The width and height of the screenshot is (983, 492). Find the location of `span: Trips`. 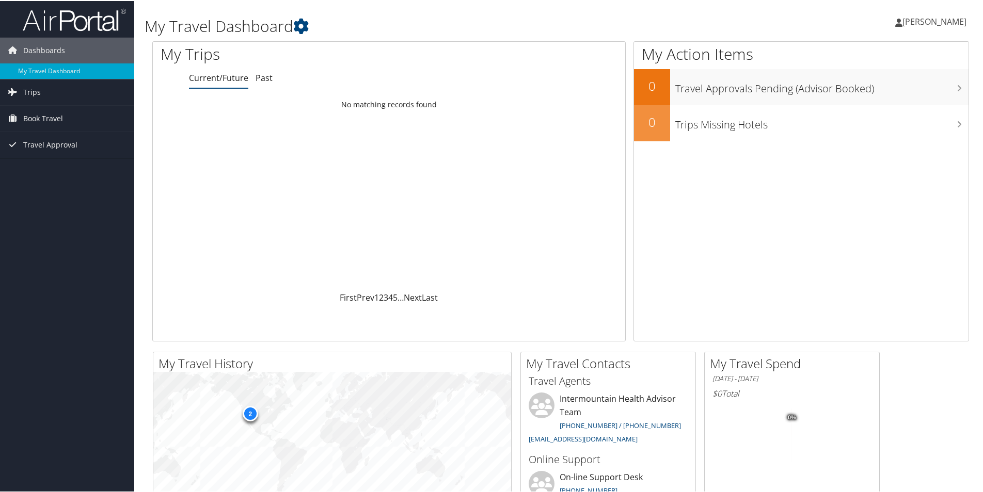

span: Trips is located at coordinates (32, 91).